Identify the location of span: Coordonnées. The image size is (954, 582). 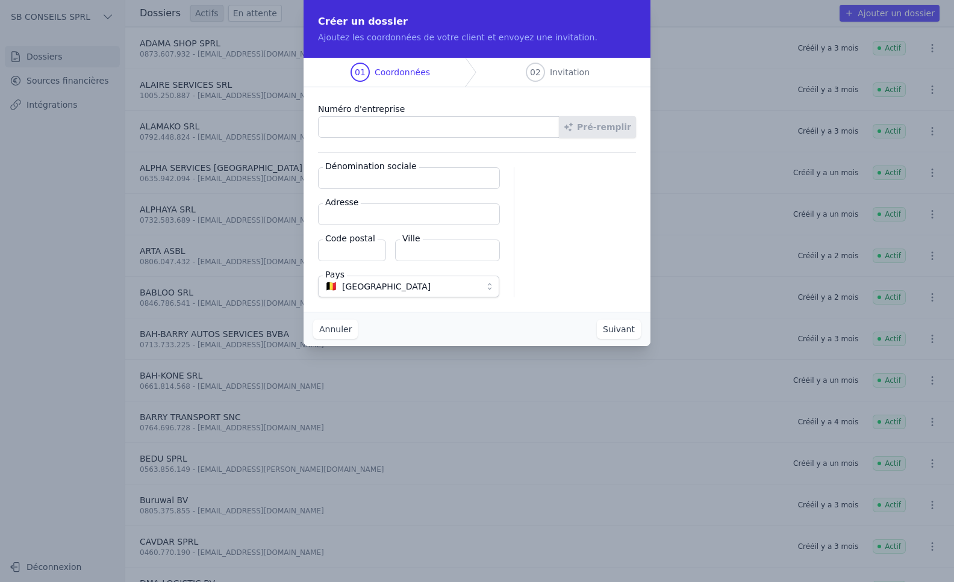
(402, 72).